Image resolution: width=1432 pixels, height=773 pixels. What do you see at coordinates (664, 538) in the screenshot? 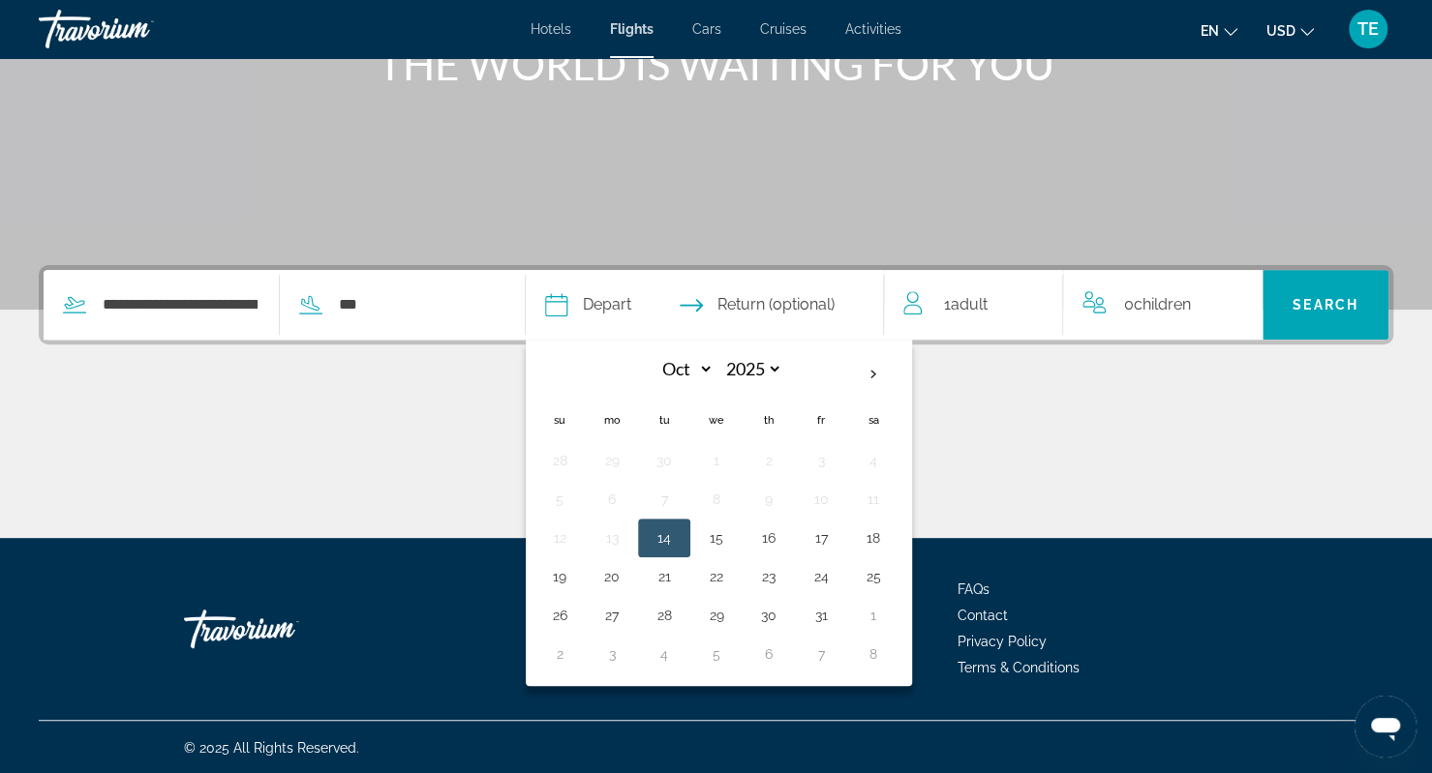
I see `button: Day 14` at bounding box center [664, 538].